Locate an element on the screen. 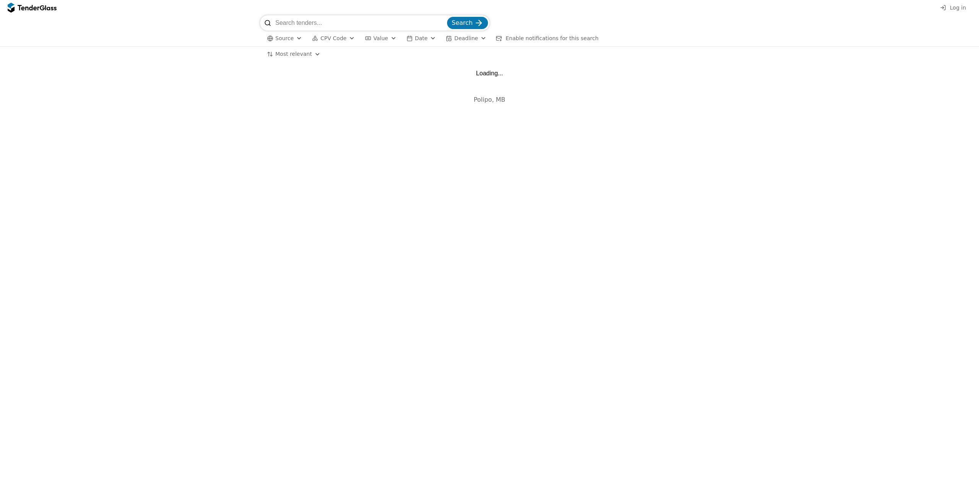 The width and height of the screenshot is (979, 486). span: CPV Code is located at coordinates (333, 38).